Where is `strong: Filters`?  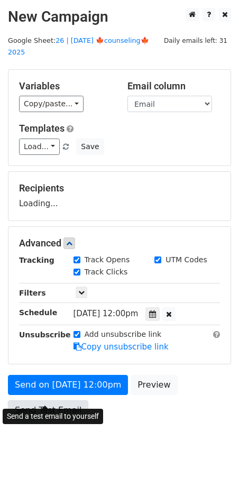 strong: Filters is located at coordinates (32, 293).